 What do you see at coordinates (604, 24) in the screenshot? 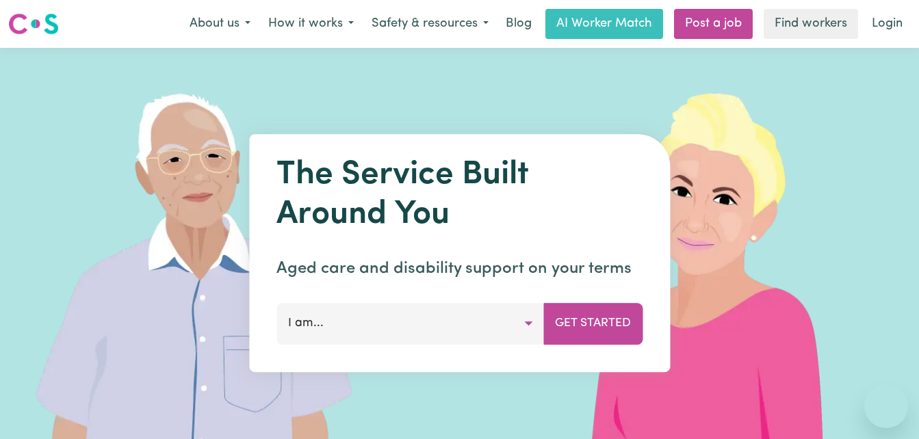
I see `a: AI Worker Match` at bounding box center [604, 24].